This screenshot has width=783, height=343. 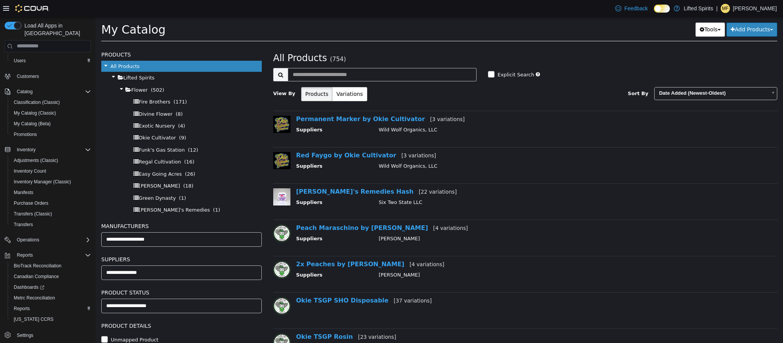 What do you see at coordinates (281, 320) in the screenshot?
I see `small: [23 variations]` at bounding box center [281, 320].